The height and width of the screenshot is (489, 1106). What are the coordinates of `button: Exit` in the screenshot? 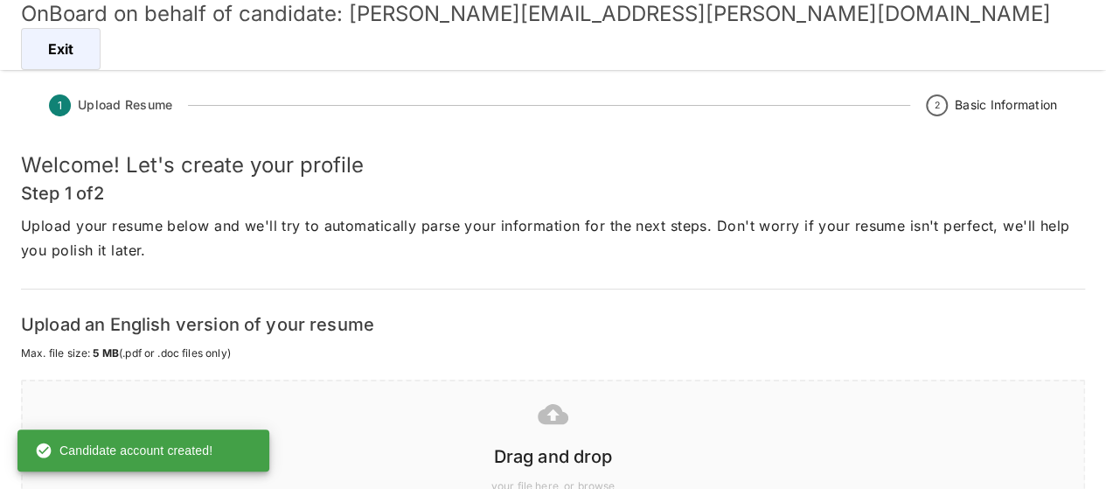 It's located at (60, 49).